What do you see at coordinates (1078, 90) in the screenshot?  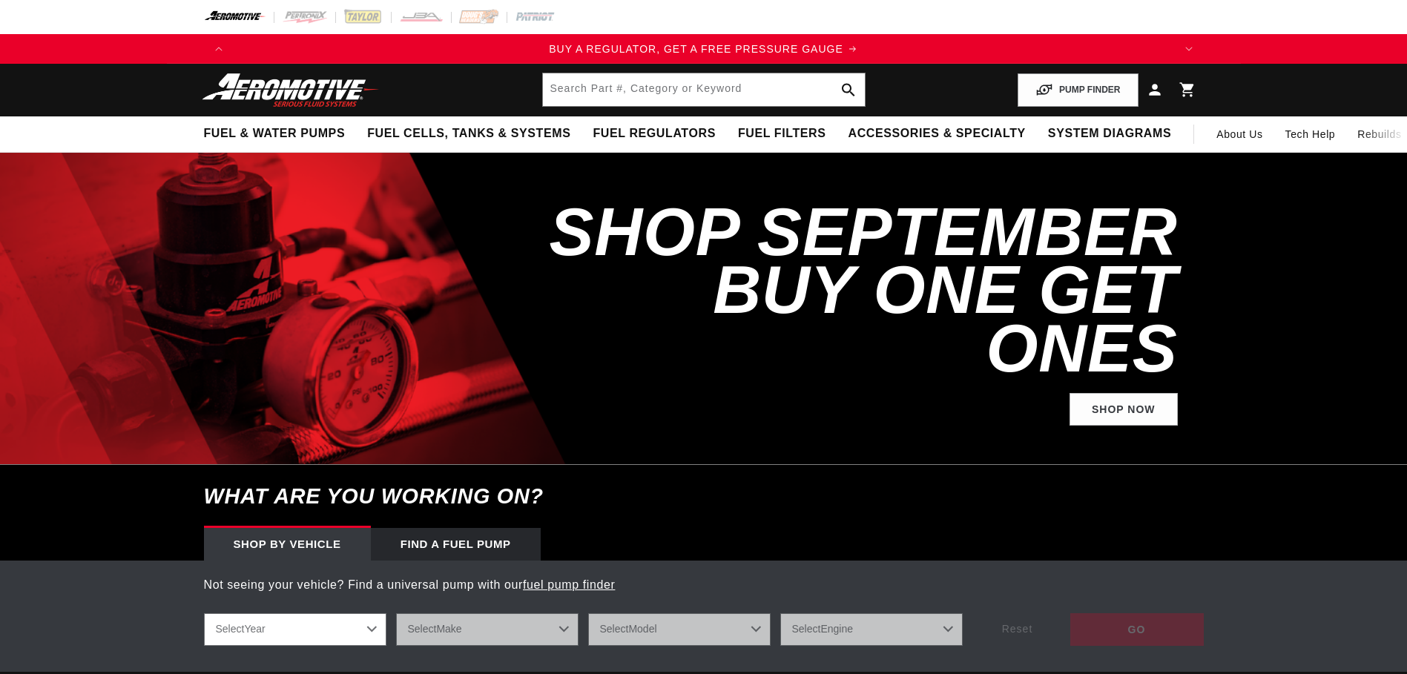 I see `button: PUMP FINDER` at bounding box center [1078, 90].